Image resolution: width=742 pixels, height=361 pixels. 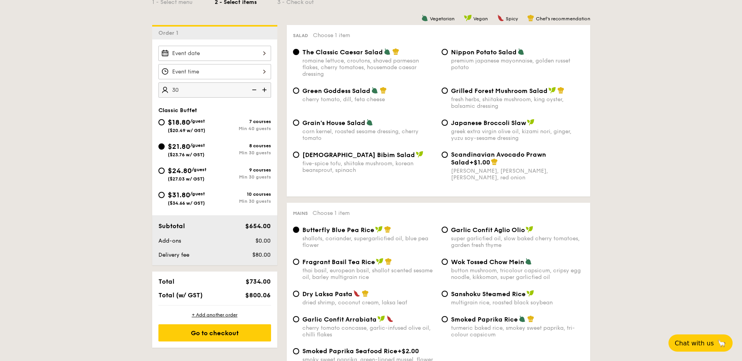 What do you see at coordinates (369, 274) in the screenshot?
I see `div: thai basil, european basil, shallot scented sesame oil, barley multigrain rice` at bounding box center [369, 274].